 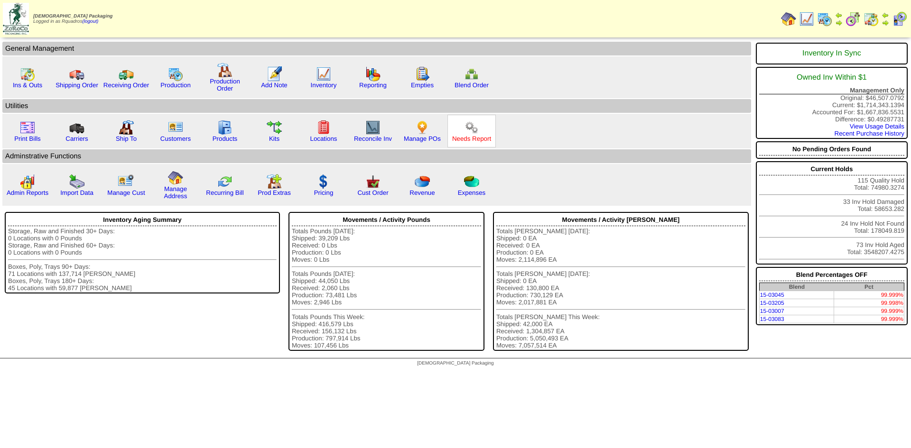 I want to click on img: calendarcustomer.gif, so click(x=899, y=19).